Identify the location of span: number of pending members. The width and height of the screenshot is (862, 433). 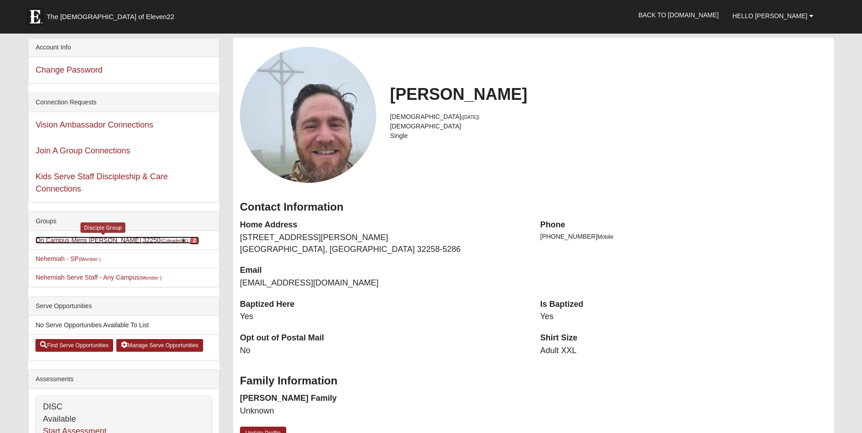
(194, 241).